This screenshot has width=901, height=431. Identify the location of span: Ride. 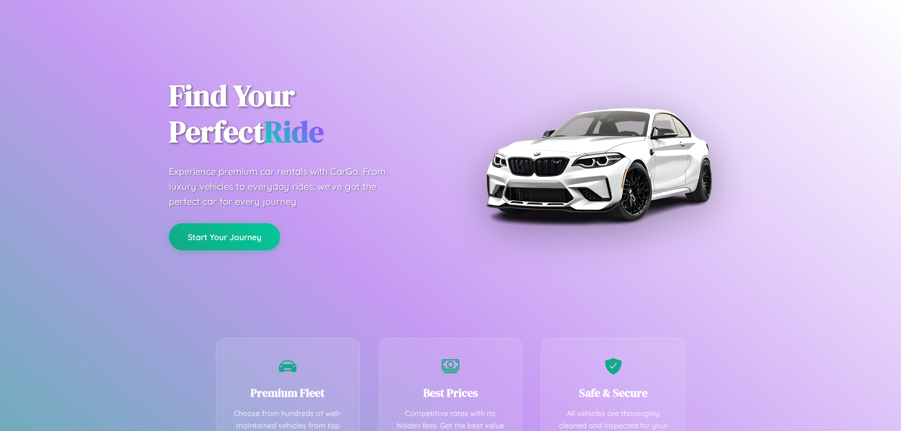
(294, 131).